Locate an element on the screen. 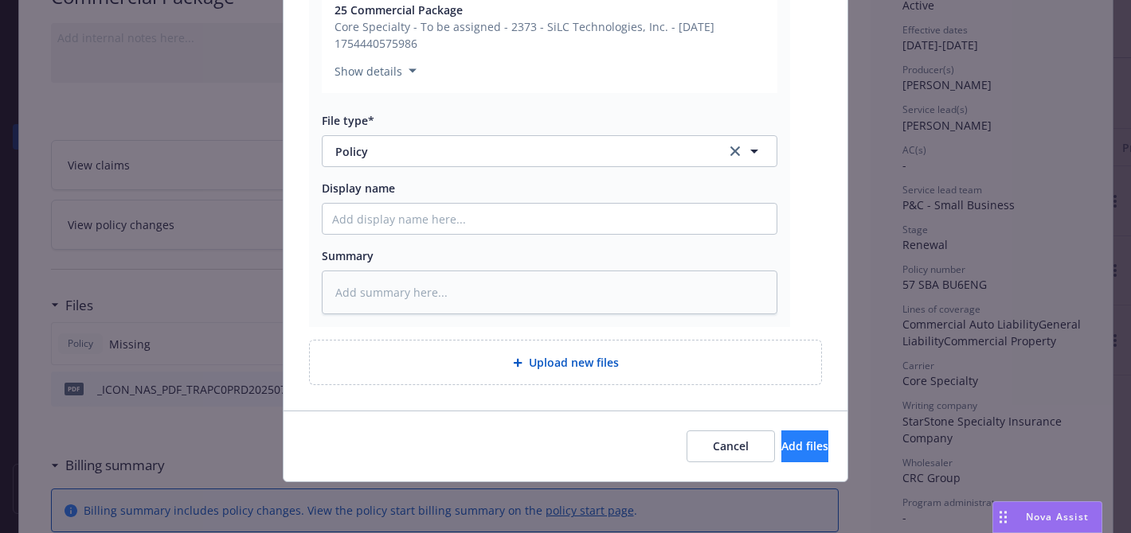 The width and height of the screenshot is (1131, 533). button: Nova Assist is located at coordinates (1047, 518).